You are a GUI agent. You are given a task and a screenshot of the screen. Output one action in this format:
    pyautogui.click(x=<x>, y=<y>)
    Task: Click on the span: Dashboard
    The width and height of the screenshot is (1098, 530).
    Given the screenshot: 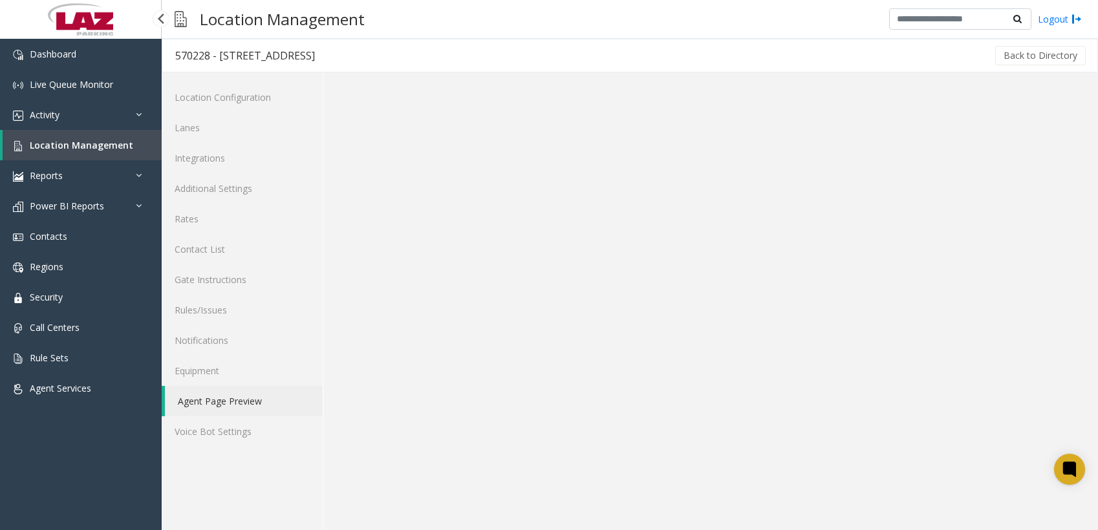 What is the action you would take?
    pyautogui.click(x=53, y=54)
    